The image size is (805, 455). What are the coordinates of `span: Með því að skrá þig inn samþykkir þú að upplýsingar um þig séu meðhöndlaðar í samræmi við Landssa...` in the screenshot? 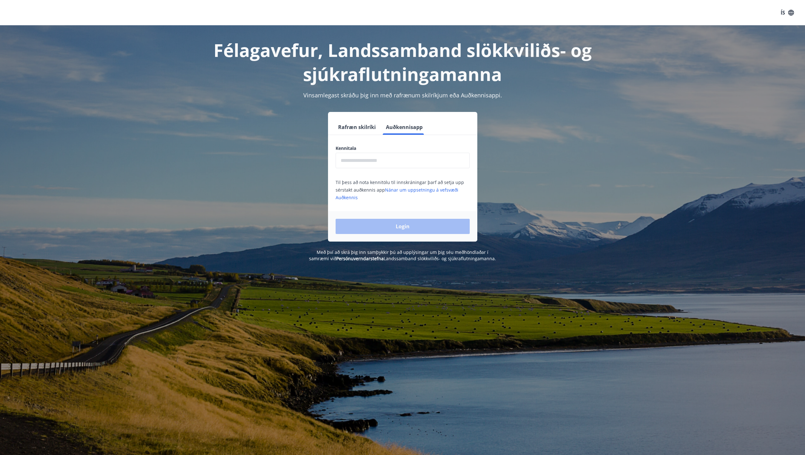 It's located at (402, 255).